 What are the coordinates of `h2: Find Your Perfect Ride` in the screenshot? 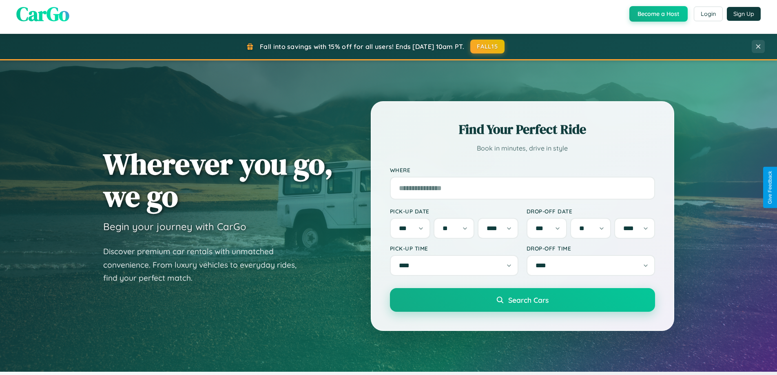 It's located at (522, 129).